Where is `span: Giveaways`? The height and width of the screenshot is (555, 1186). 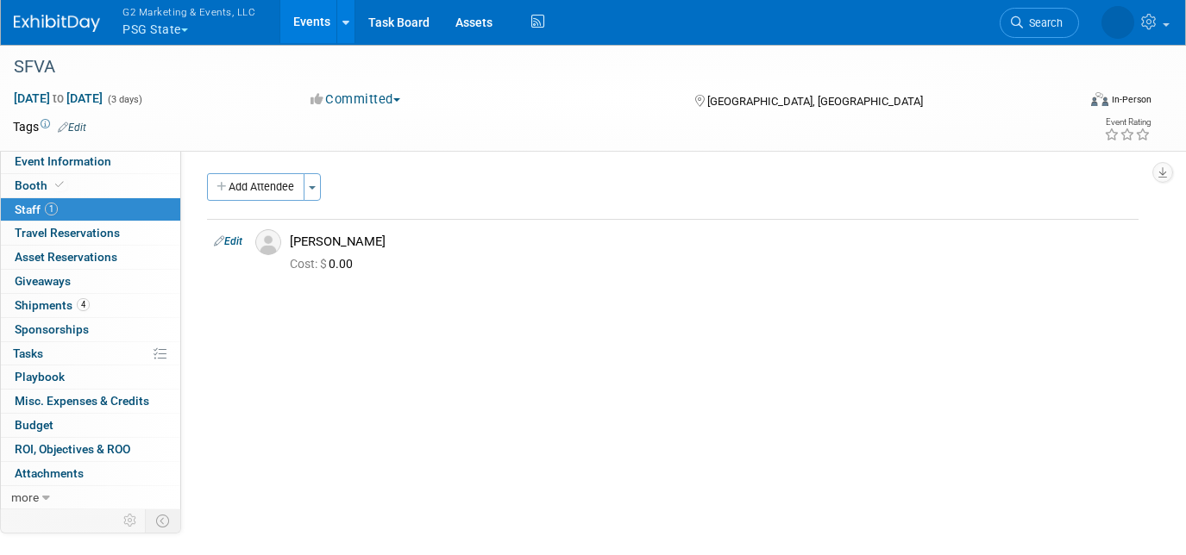
span: Giveaways is located at coordinates (42, 281).